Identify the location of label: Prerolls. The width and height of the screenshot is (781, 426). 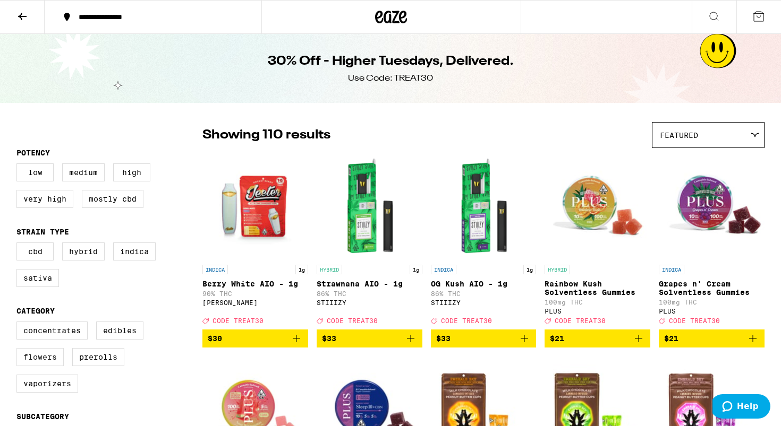
(98, 357).